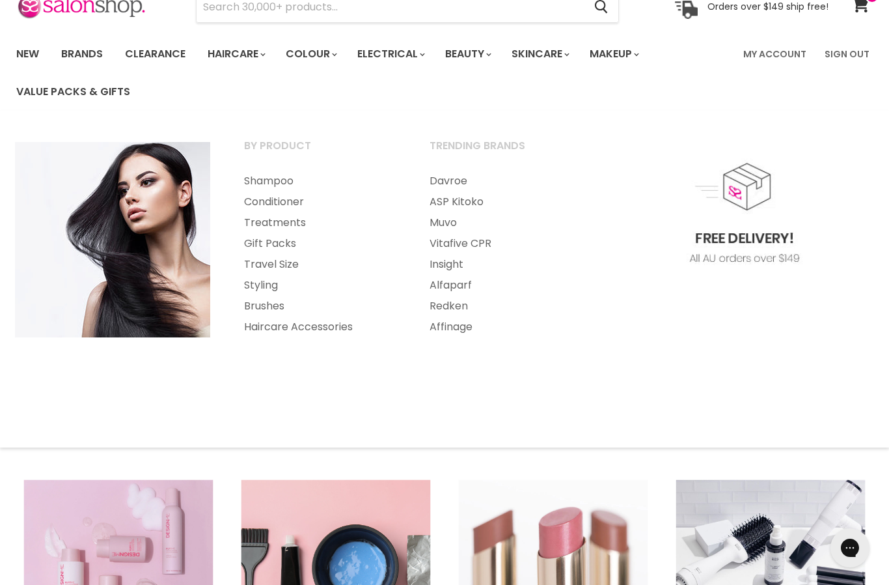  Describe the element at coordinates (26, 24) in the screenshot. I see `button: Gorgias live chat` at that location.